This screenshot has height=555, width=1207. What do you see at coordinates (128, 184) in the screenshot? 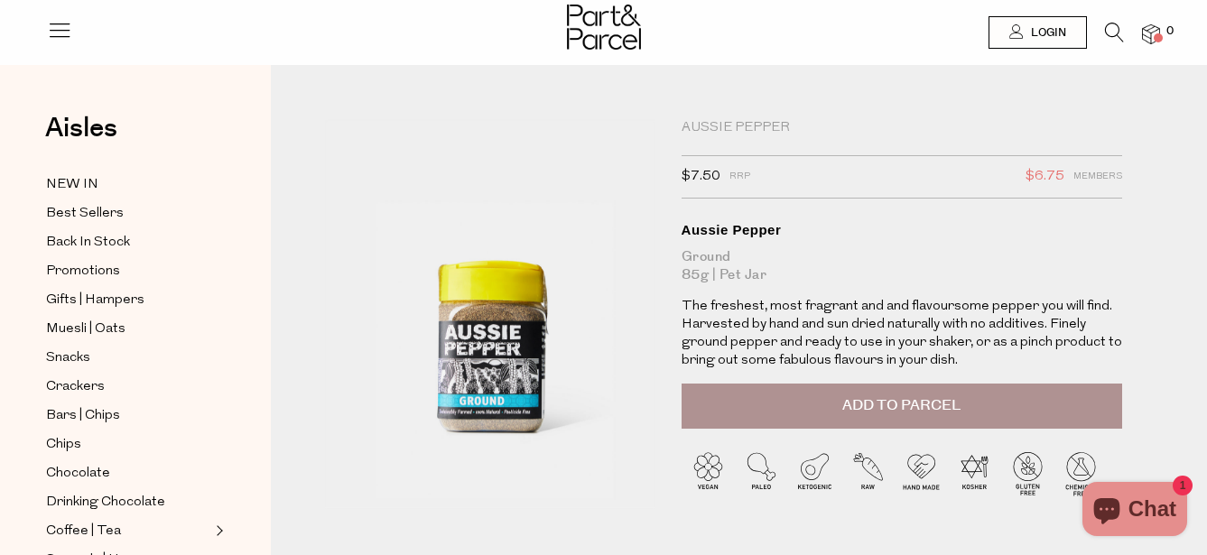
I see `a: NEW IN` at bounding box center [128, 184].